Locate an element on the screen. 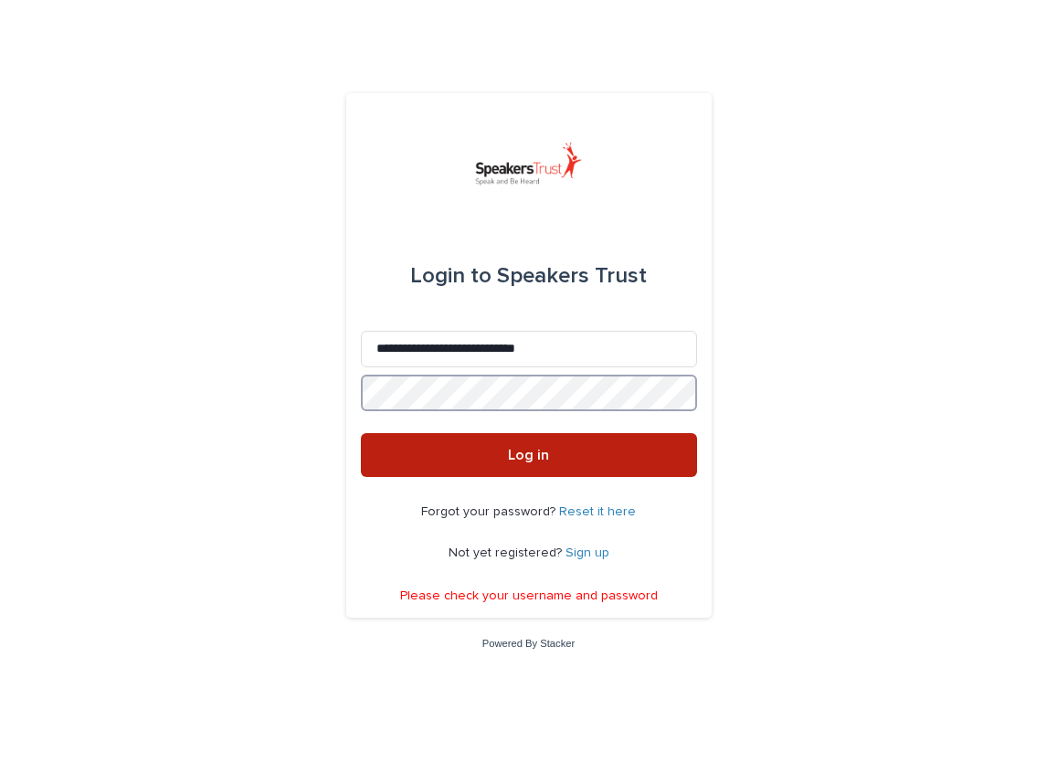  p: Please check your username and password is located at coordinates (529, 595).